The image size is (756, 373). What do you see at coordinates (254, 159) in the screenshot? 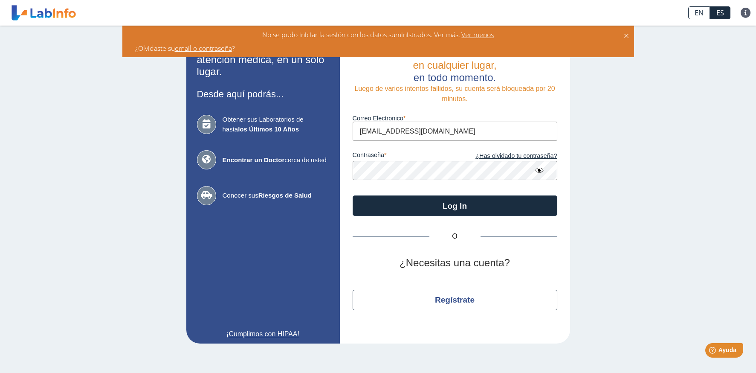
I see `b: Encontrar un Doctor` at bounding box center [254, 159].